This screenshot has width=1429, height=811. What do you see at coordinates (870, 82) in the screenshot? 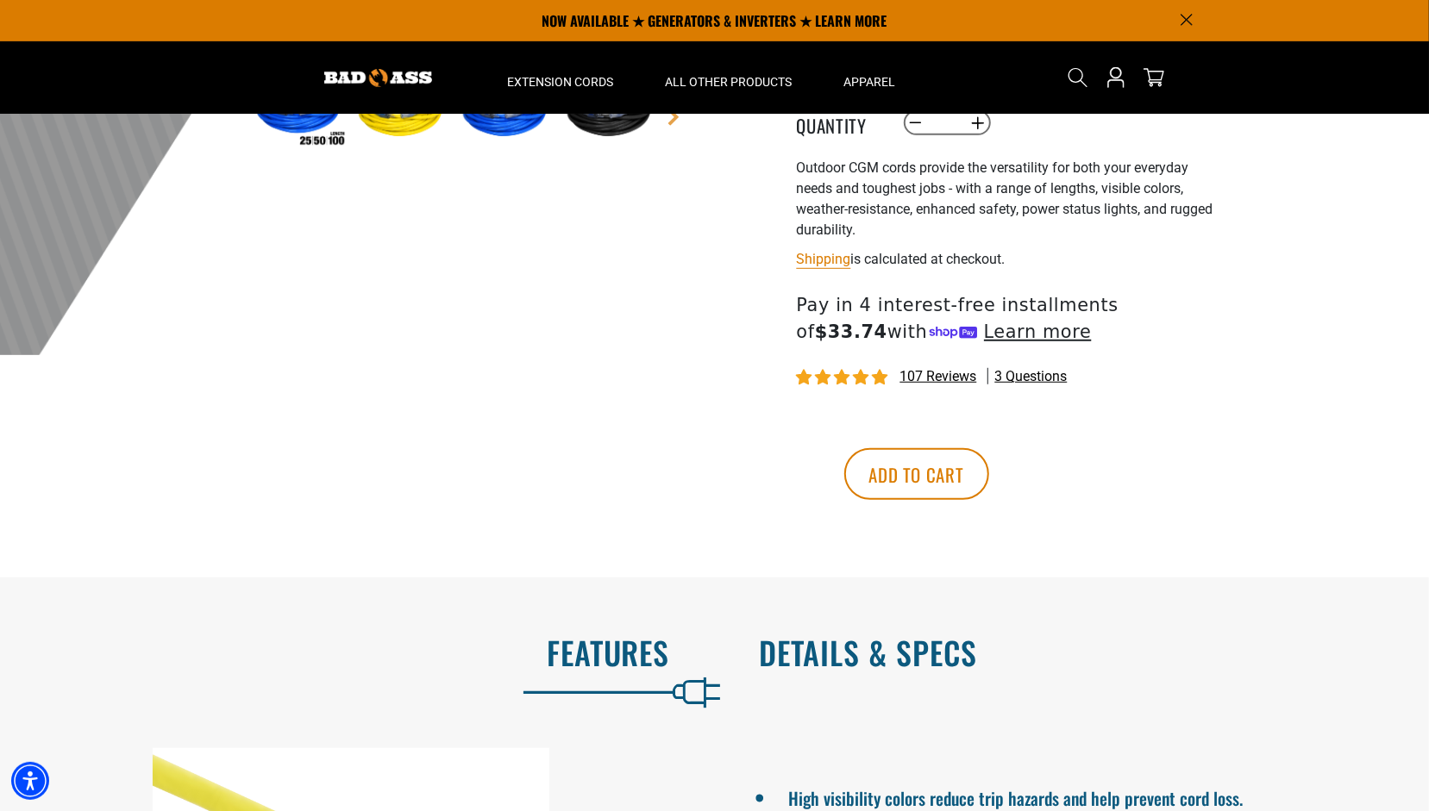
I see `span: Apparel` at bounding box center [870, 82].